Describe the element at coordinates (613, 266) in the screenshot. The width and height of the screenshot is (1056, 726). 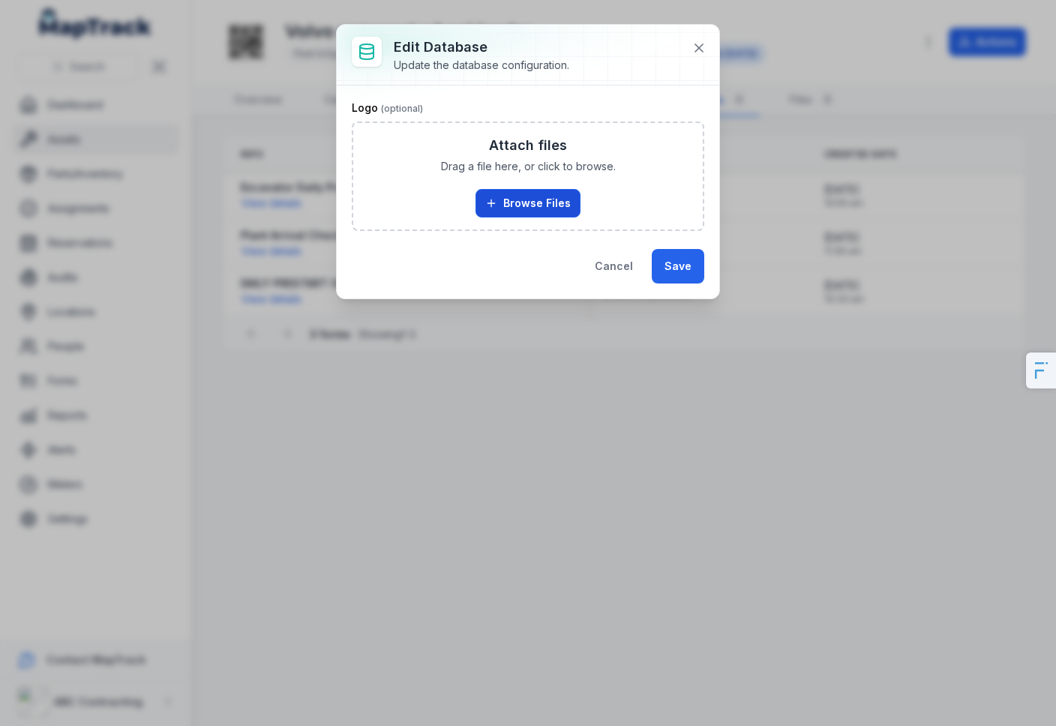
I see `button: Cancel` at that location.